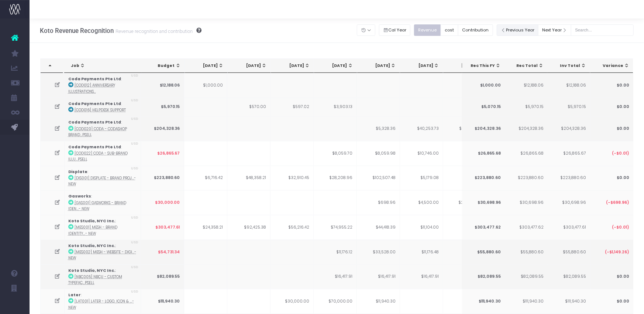 Image resolution: width=644 pixels, height=314 pixels. What do you see at coordinates (292, 107) in the screenshot?
I see `td: $597.02` at bounding box center [292, 107].